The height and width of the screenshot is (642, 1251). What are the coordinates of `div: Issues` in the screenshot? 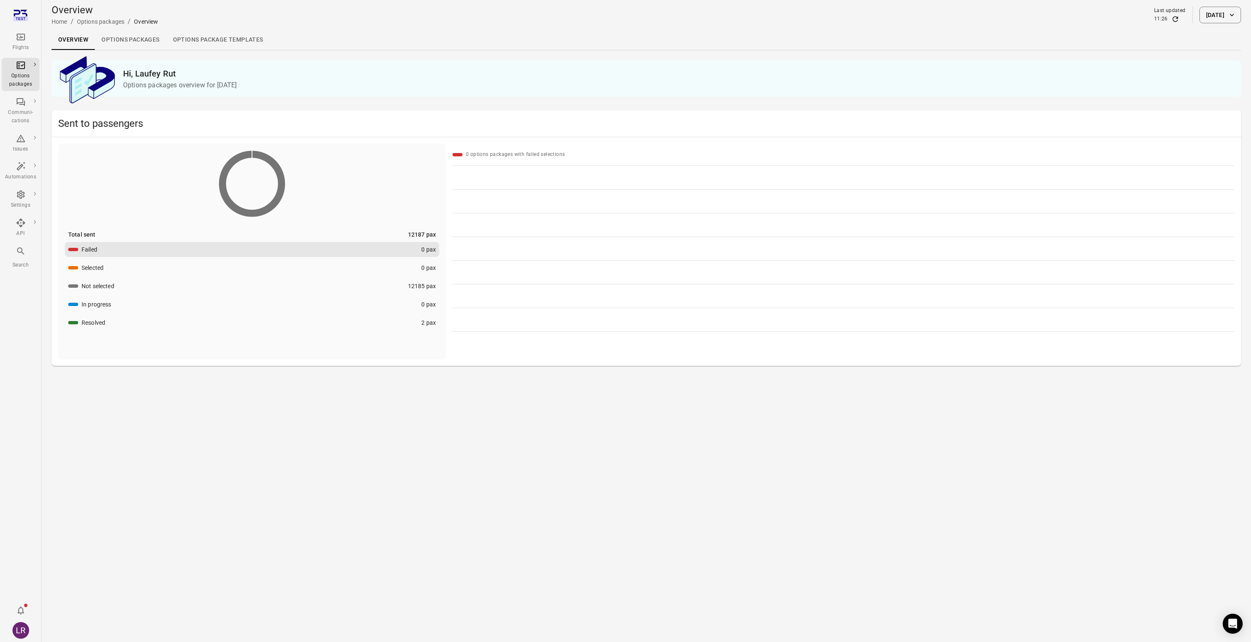 It's located at (20, 149).